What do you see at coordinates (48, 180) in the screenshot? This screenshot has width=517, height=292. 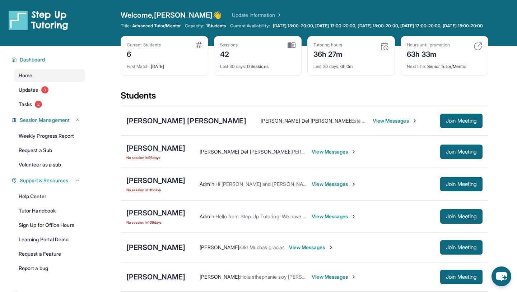 I see `button: Support & Resources` at bounding box center [48, 180].